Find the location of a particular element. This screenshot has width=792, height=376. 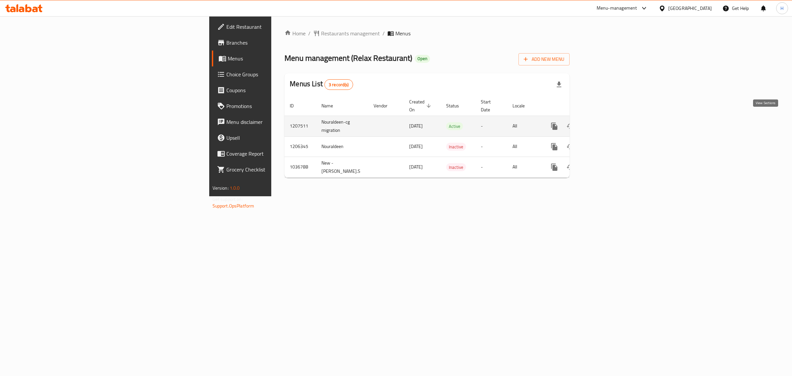

a: Coverage Report is located at coordinates (277, 154).